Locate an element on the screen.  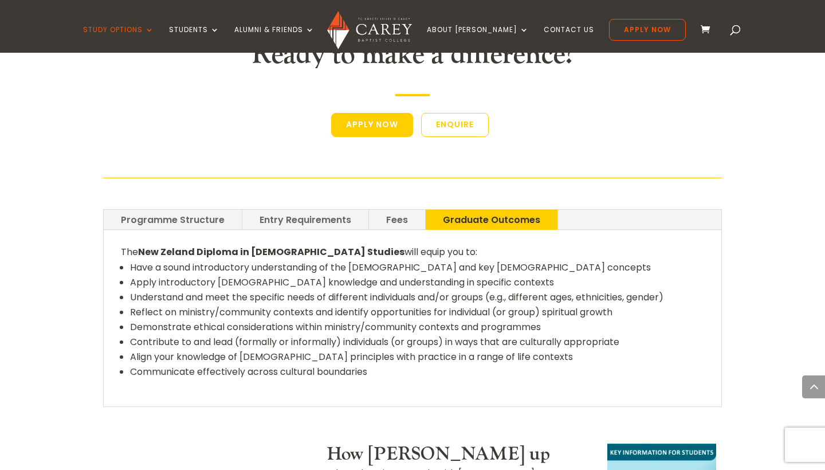
li: Demonstrate ethical considerations within ministry/community contexts and programmes is located at coordinates (417, 327).